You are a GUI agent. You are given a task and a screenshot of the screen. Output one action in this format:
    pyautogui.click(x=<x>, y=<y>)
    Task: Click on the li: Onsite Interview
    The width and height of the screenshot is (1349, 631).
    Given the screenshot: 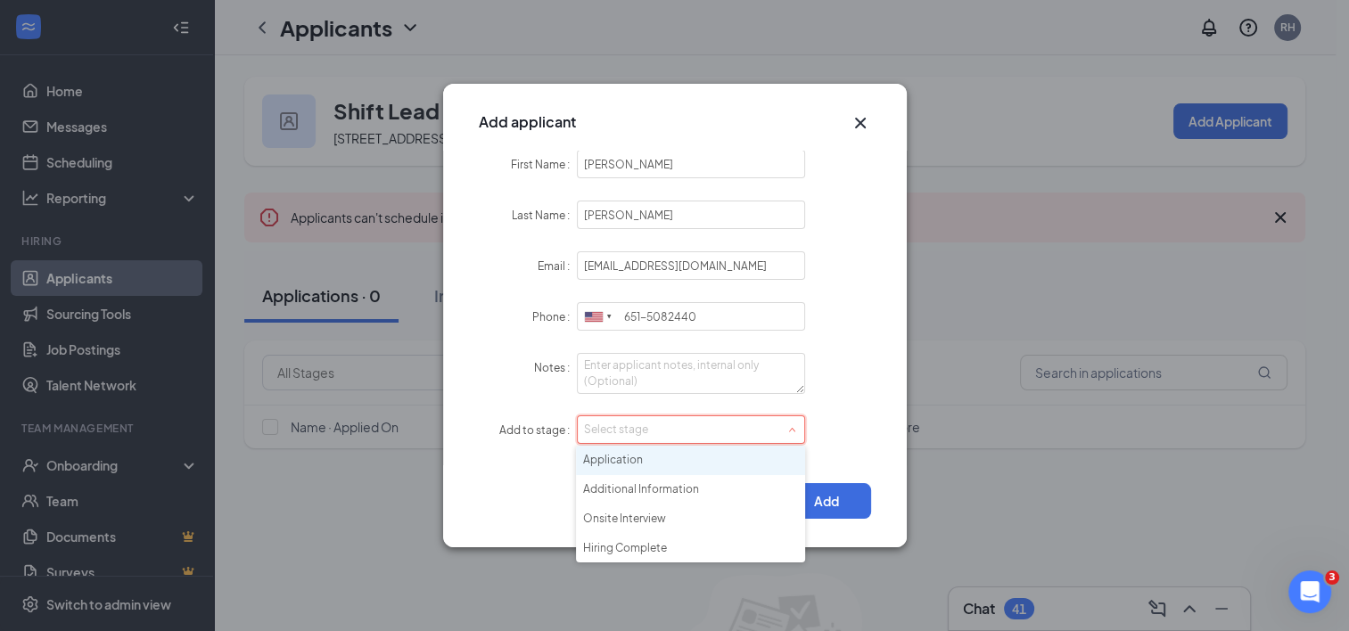 What is the action you would take?
    pyautogui.click(x=690, y=519)
    